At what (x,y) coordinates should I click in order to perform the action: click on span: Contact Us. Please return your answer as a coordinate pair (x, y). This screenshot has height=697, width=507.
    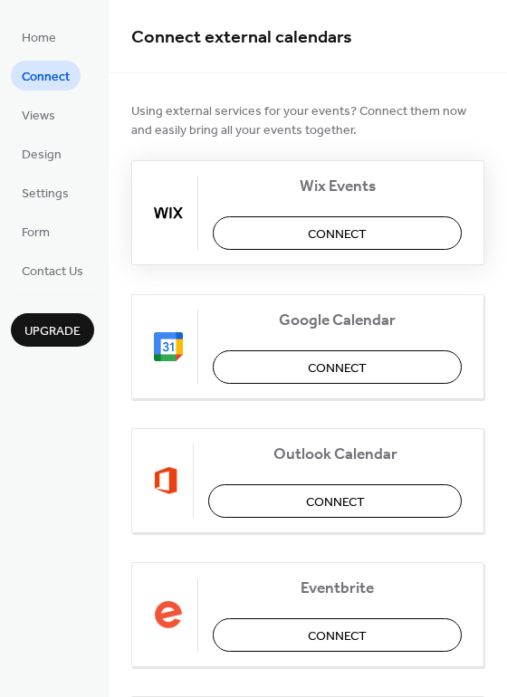
    Looking at the image, I should click on (52, 271).